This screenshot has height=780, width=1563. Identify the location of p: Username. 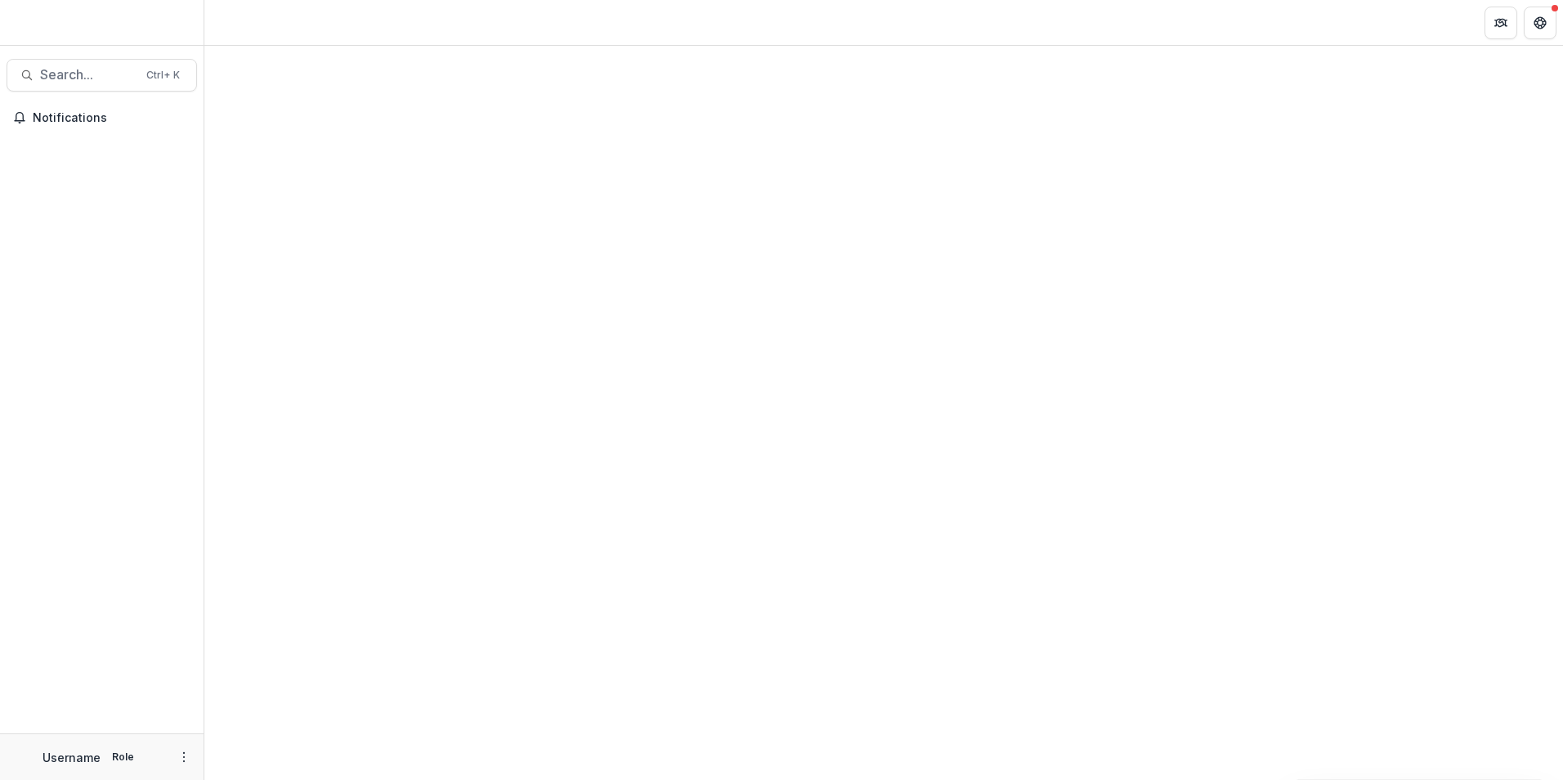
(71, 757).